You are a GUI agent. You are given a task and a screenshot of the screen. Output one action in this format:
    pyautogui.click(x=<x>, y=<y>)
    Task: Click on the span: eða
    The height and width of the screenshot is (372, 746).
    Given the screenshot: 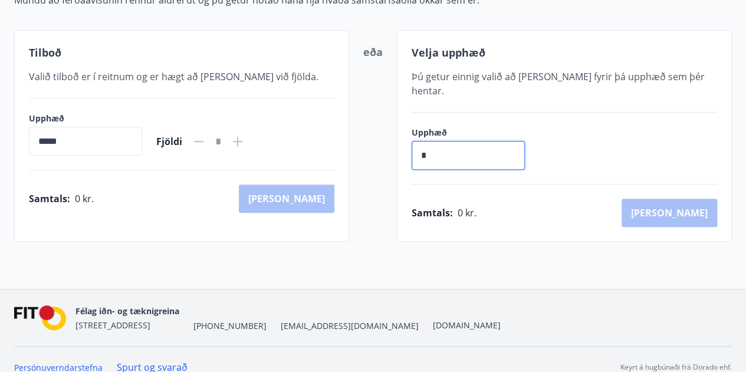 What is the action you would take?
    pyautogui.click(x=373, y=52)
    